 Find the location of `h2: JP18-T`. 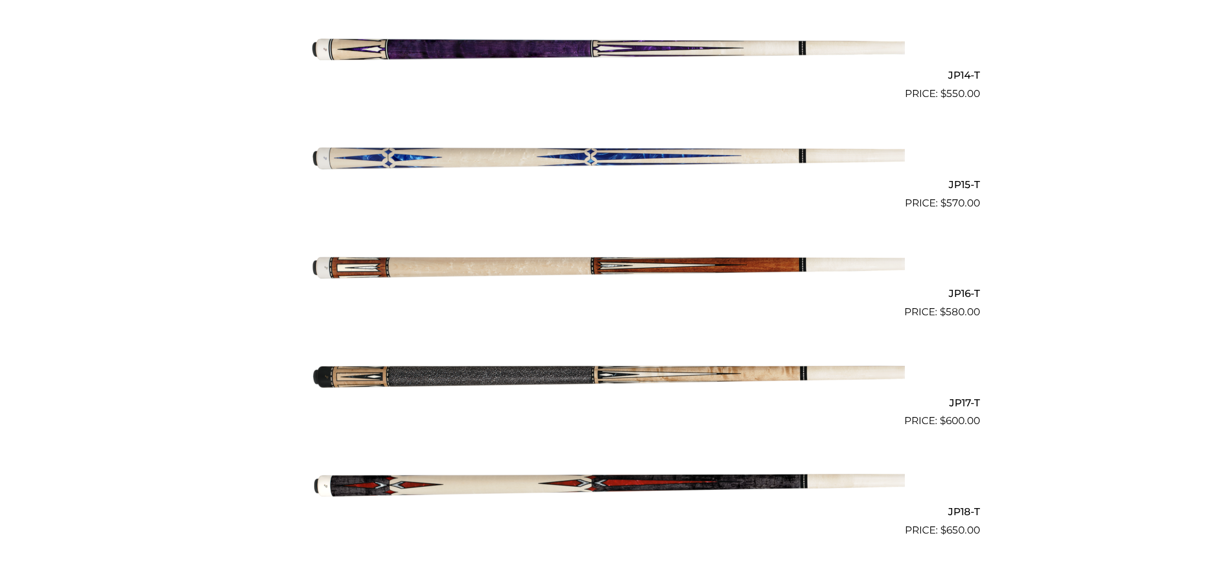

h2: JP18-T is located at coordinates (606, 511).